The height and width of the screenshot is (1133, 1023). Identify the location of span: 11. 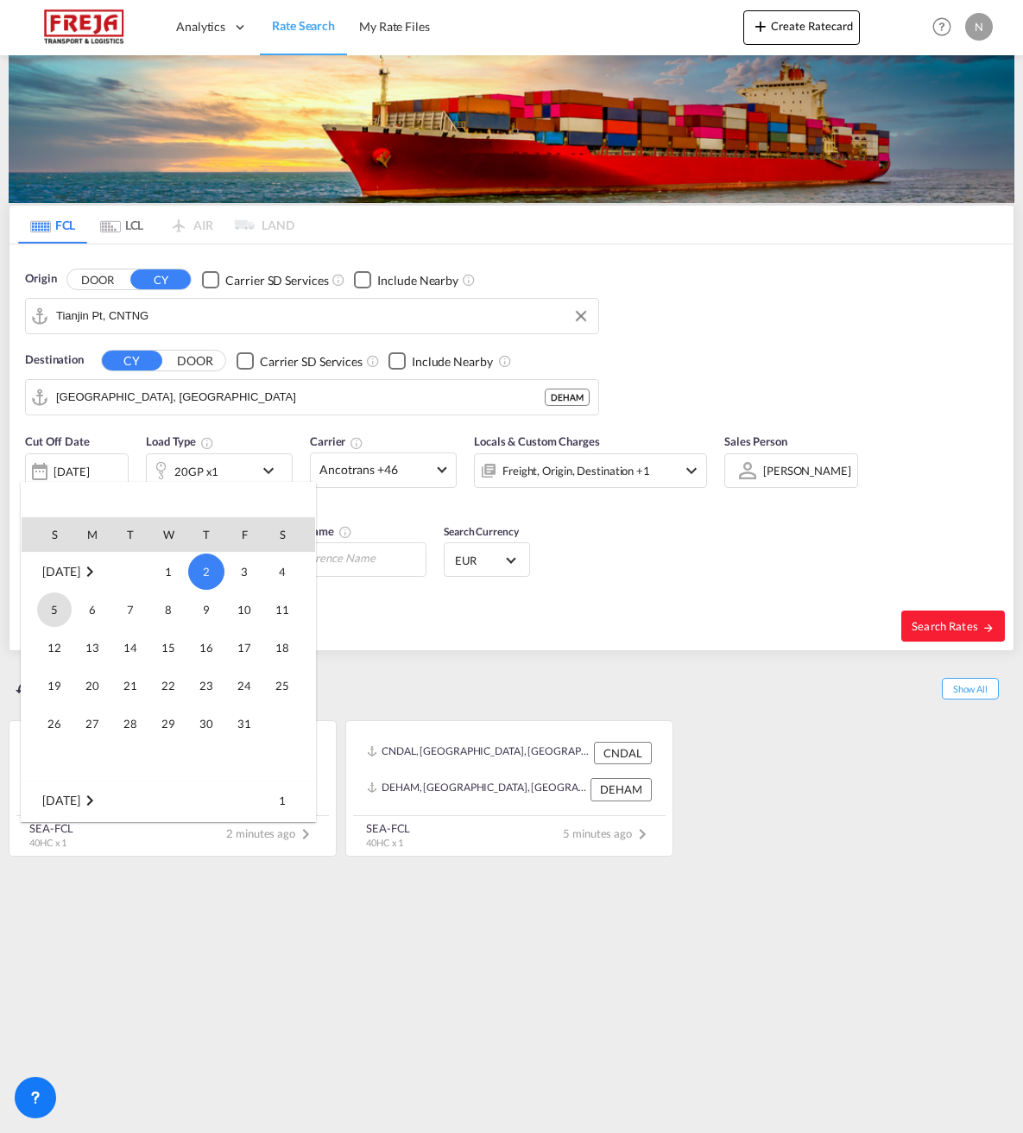
(282, 610).